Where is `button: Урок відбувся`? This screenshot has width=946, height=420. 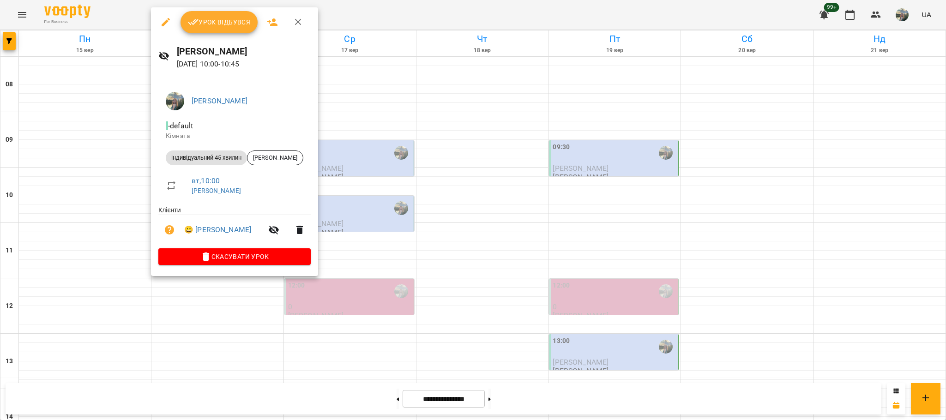 button: Урок відбувся is located at coordinates (219, 22).